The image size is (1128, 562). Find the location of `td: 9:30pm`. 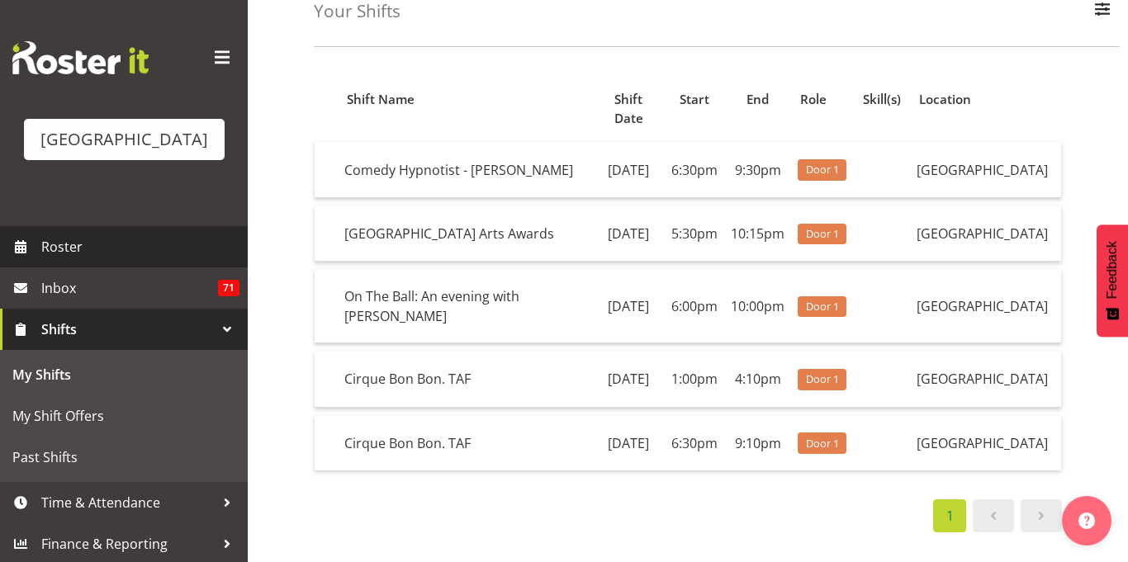

td: 9:30pm is located at coordinates (757, 169).